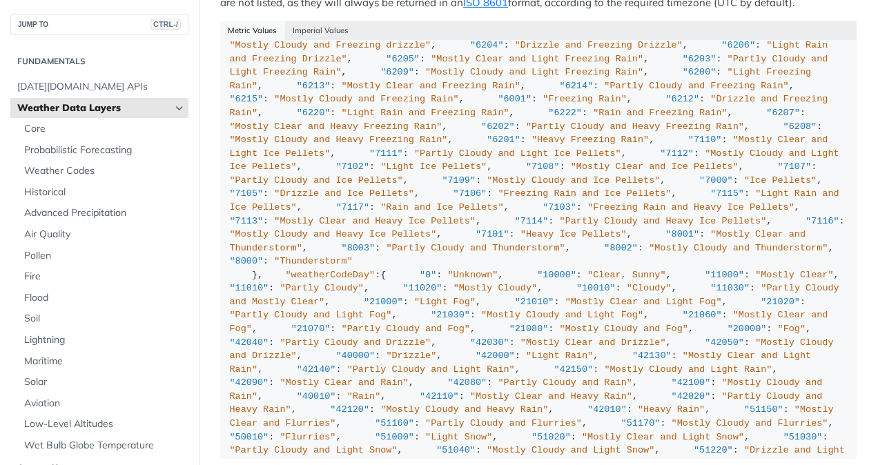 This screenshot has height=465, width=878. What do you see at coordinates (104, 213) in the screenshot?
I see `span: Advanced Precipitation` at bounding box center [104, 213].